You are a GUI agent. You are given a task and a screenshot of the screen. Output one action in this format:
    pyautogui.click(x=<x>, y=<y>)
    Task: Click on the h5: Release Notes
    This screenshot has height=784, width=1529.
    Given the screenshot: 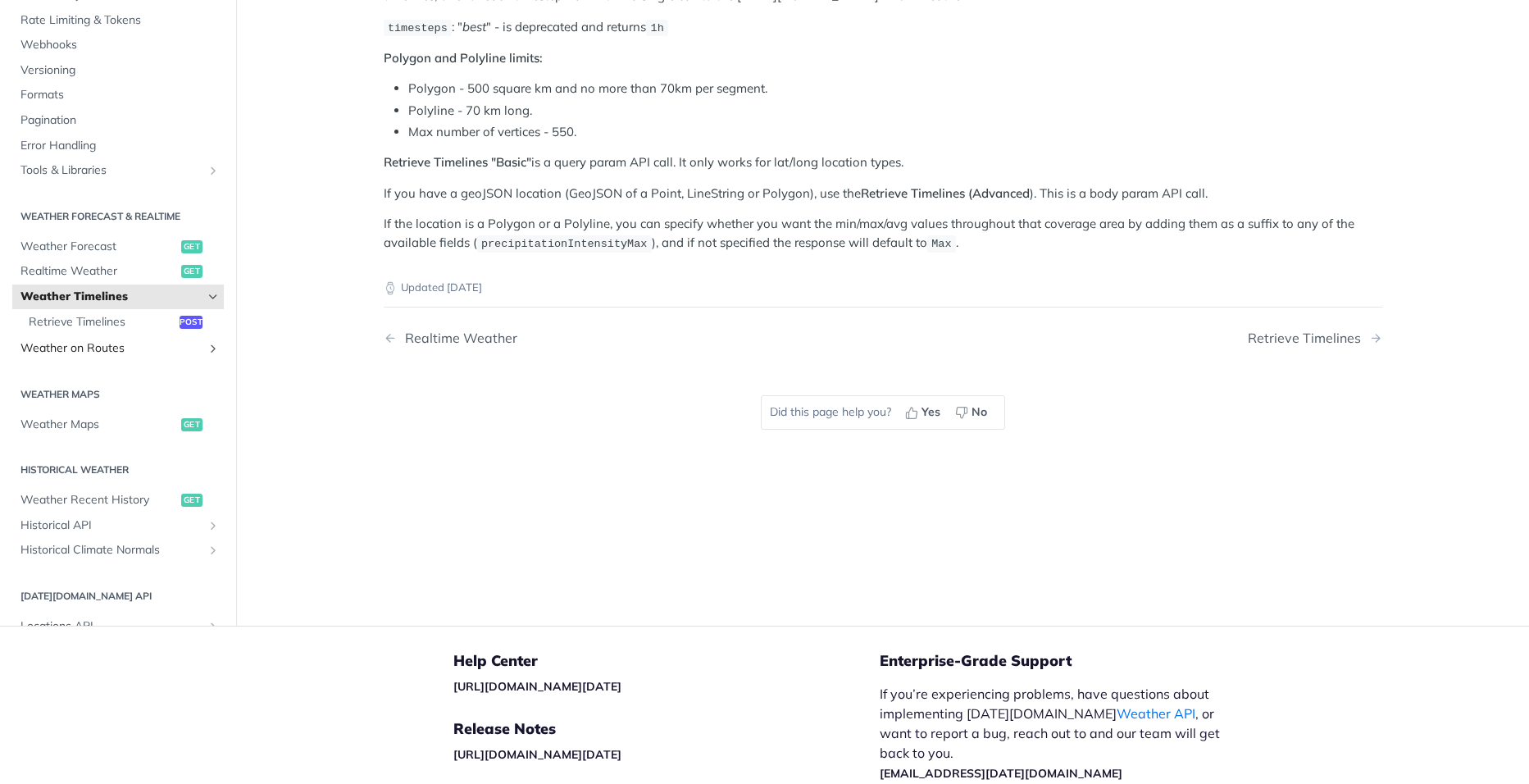 What is the action you would take?
    pyautogui.click(x=666, y=729)
    